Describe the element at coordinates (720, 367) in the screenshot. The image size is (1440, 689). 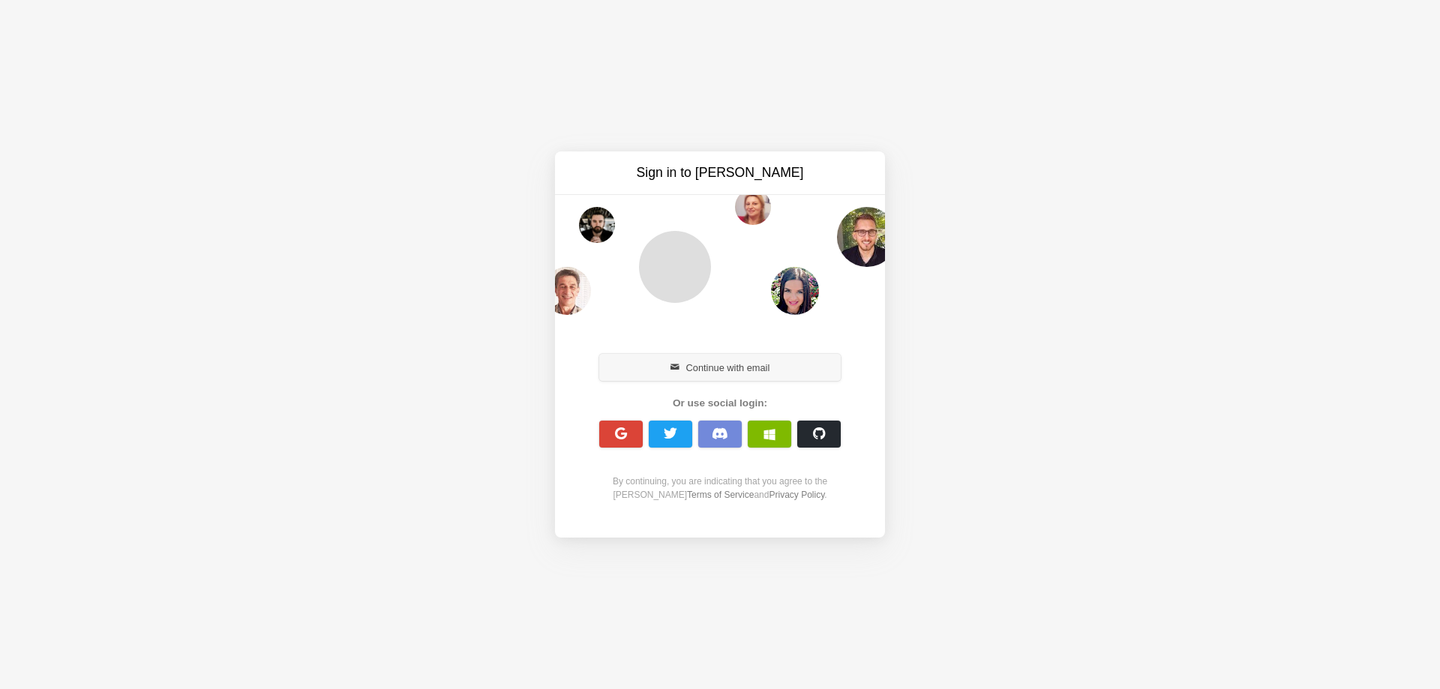
I see `button: Continue with email` at that location.